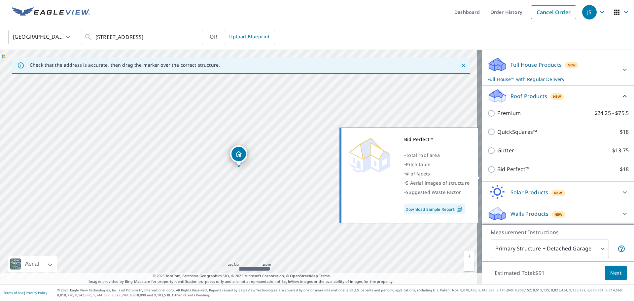  What do you see at coordinates (249, 37) in the screenshot?
I see `span: Upload Blueprint` at bounding box center [249, 37].